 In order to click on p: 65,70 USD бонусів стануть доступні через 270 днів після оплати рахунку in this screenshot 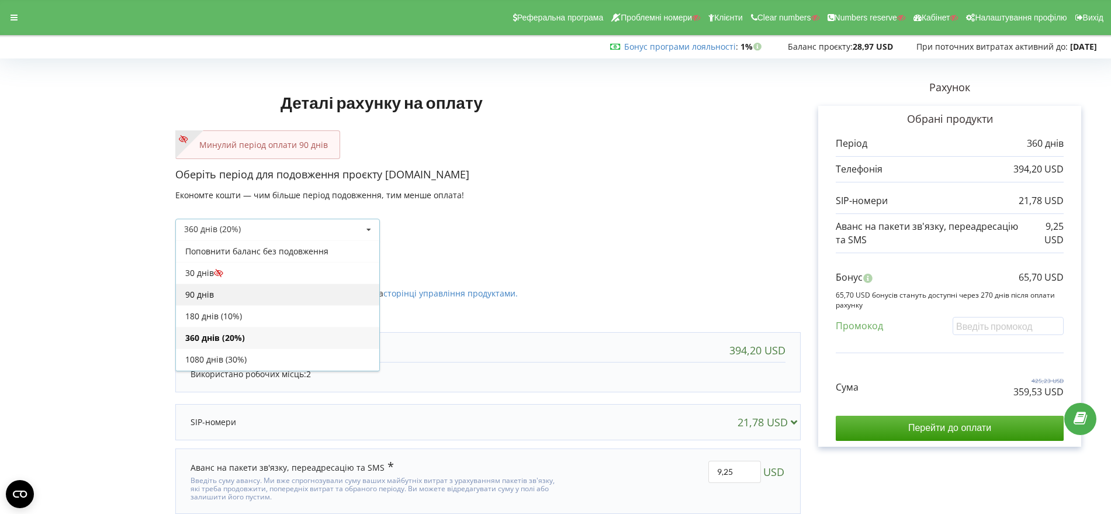, I will do `click(950, 300)`.